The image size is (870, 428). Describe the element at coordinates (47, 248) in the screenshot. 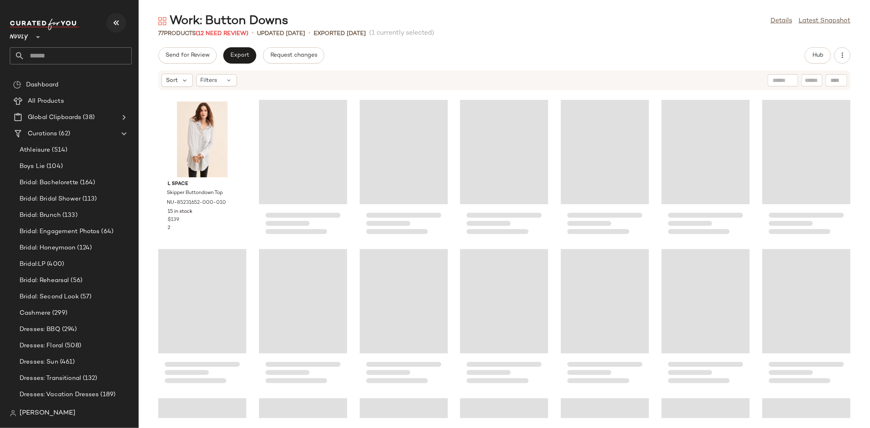

I see `span: Bridal: Honeymoon` at that location.